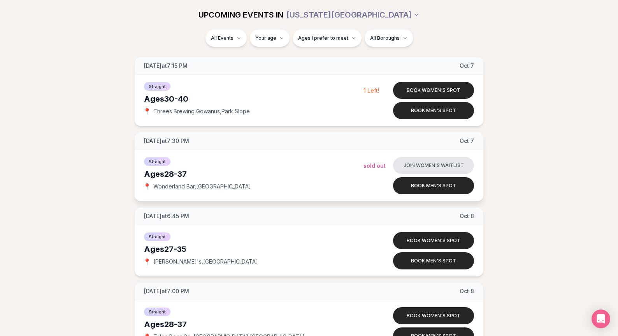  Describe the element at coordinates (327, 38) in the screenshot. I see `button: Ages I prefer to meet` at that location.